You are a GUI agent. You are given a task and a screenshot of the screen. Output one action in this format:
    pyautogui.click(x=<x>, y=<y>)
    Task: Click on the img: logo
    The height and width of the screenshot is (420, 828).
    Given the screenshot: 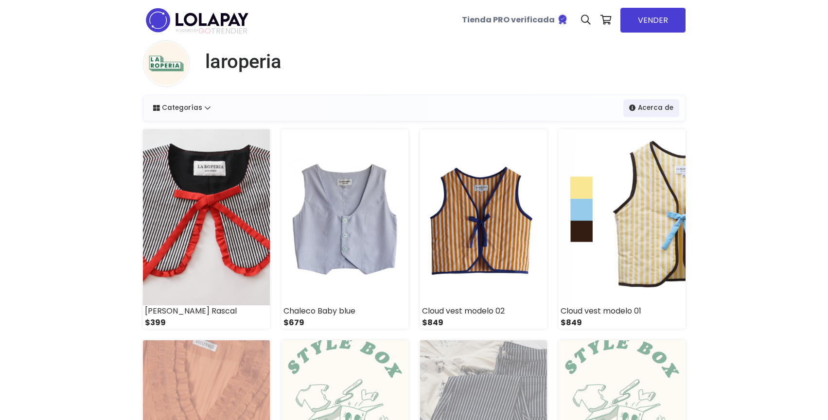 What is the action you would take?
    pyautogui.click(x=197, y=20)
    